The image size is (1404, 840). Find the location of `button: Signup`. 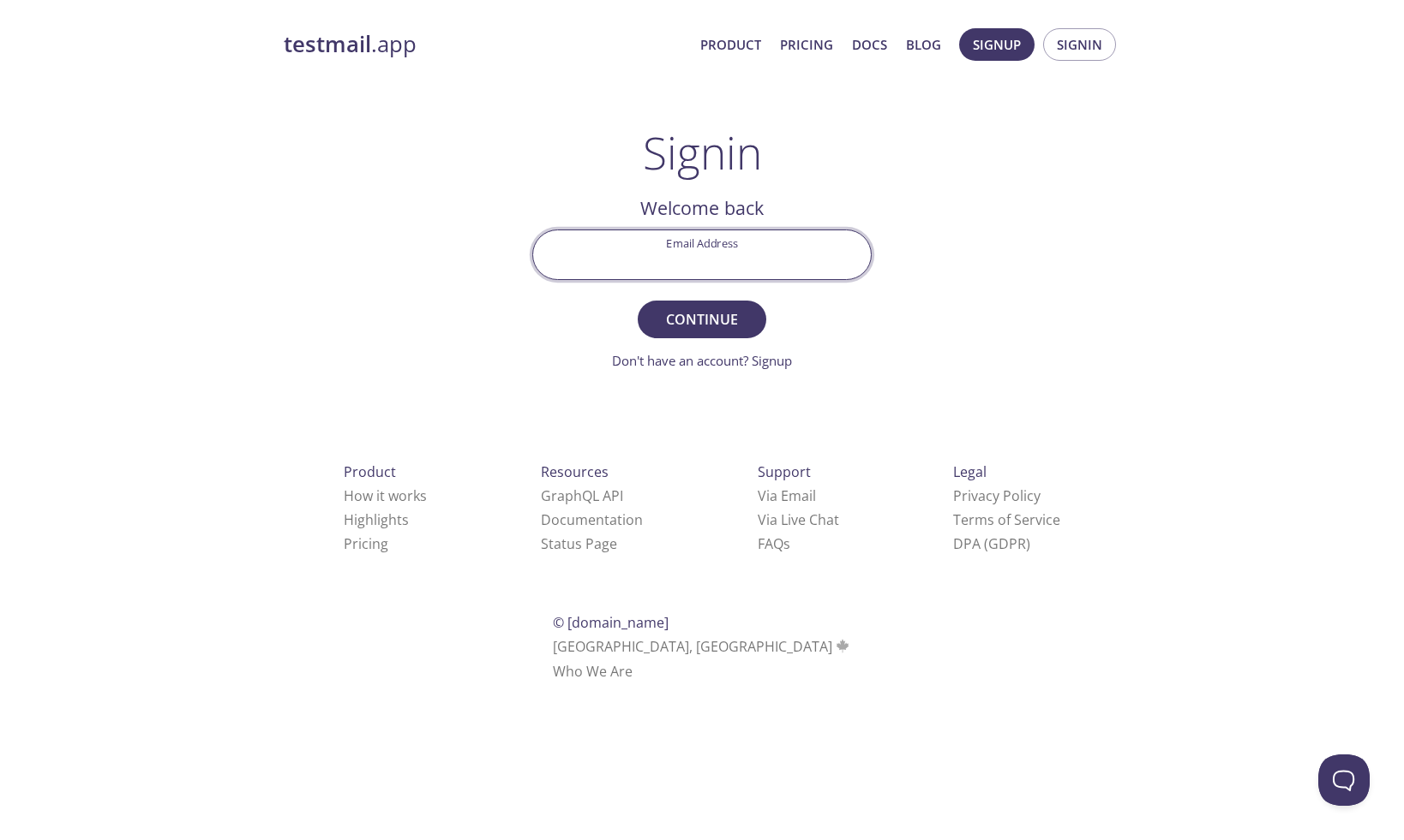

button: Signup is located at coordinates (997, 44).